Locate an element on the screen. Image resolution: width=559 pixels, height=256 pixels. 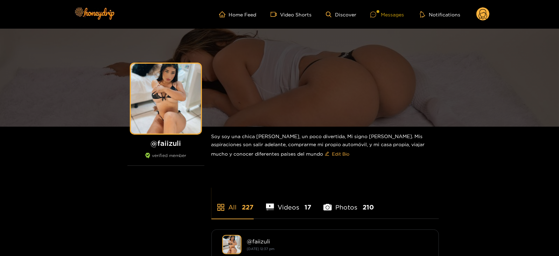
li: Videos is located at coordinates (289, 203).